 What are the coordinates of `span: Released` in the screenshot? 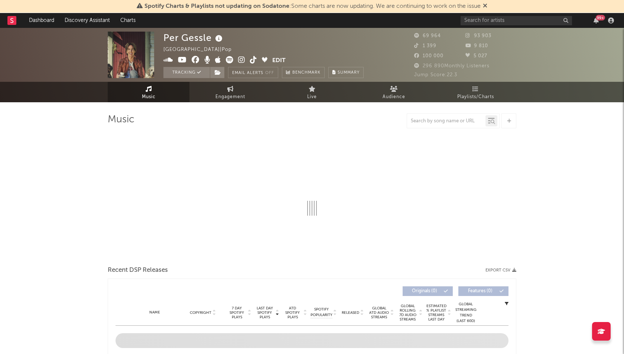 It's located at (350, 312).